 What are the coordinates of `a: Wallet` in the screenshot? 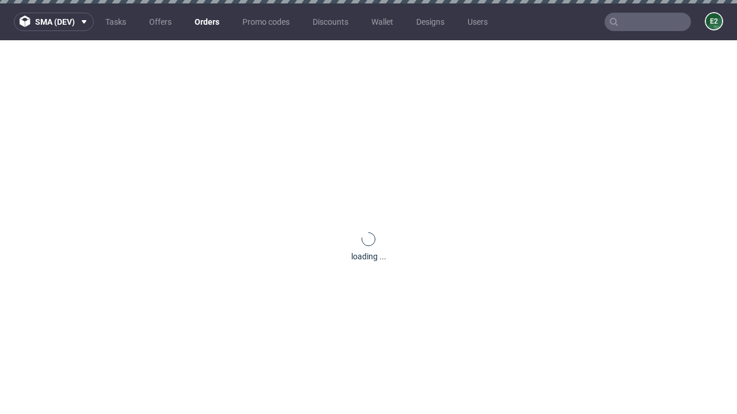 It's located at (382, 22).